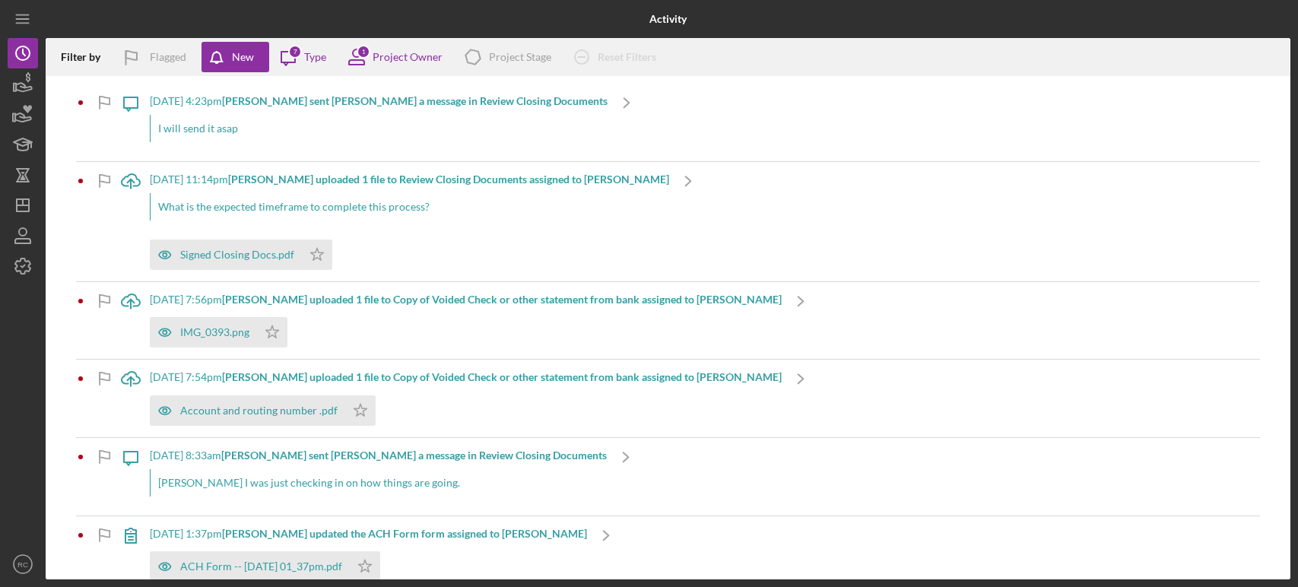  I want to click on text: RC, so click(23, 564).